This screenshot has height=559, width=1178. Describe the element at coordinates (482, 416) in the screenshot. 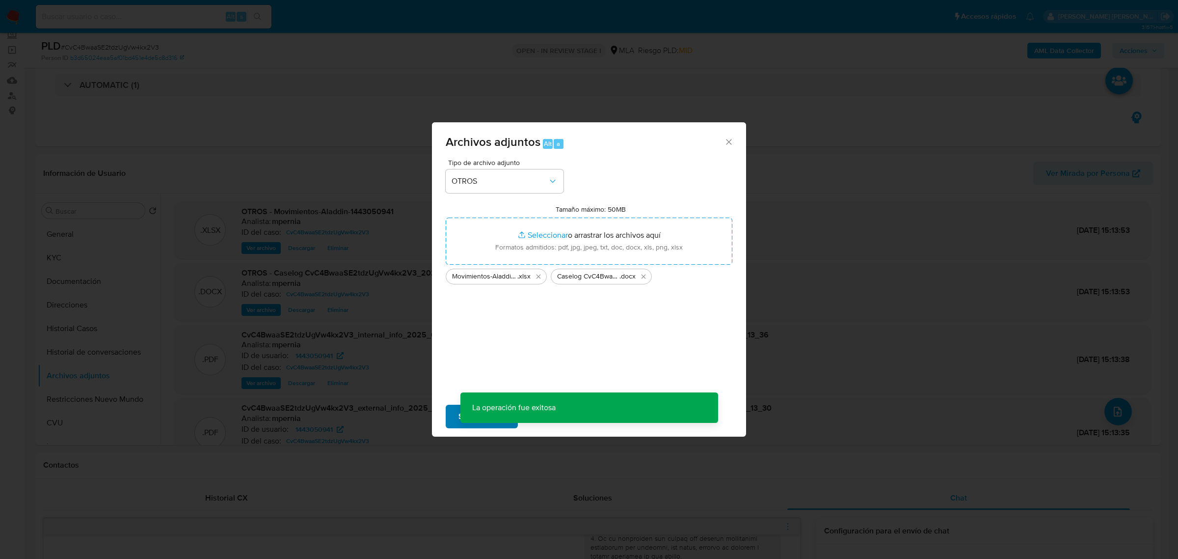

I see `span: Subir archivo` at that location.